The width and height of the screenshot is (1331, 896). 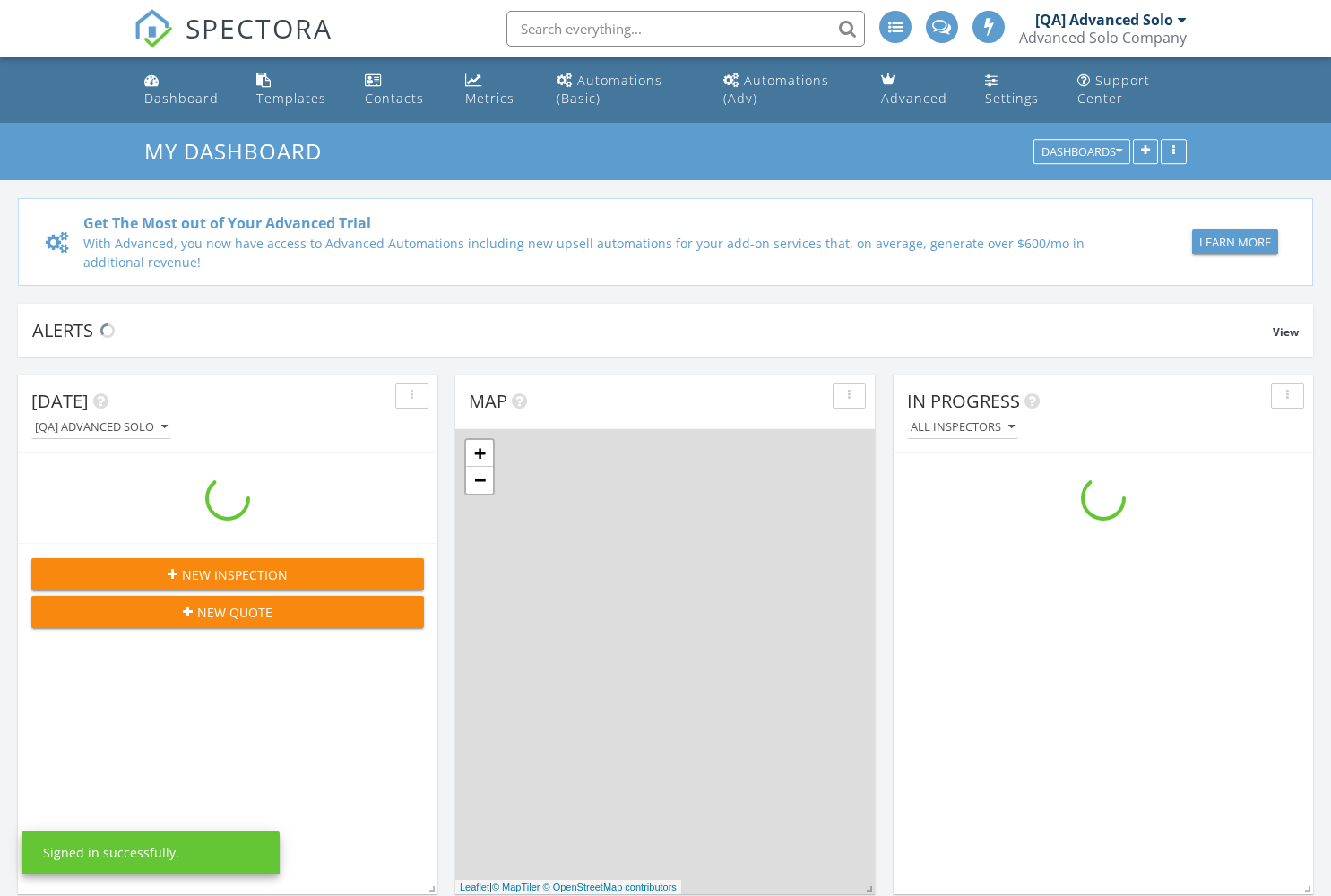 I want to click on a: My Dashboard, so click(x=240, y=151).